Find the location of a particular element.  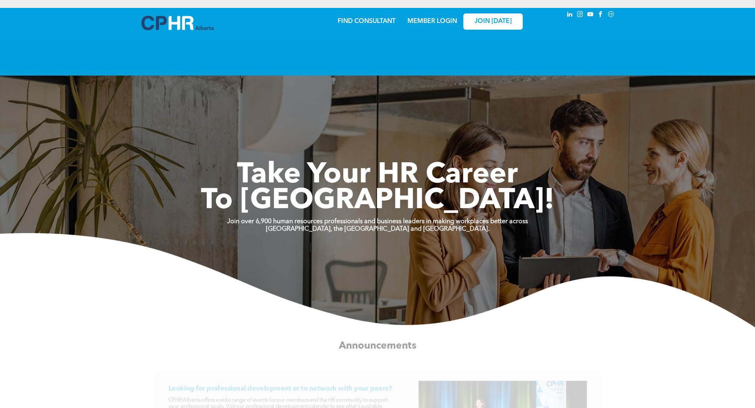

span: Take Your HR Career is located at coordinates (377, 176).